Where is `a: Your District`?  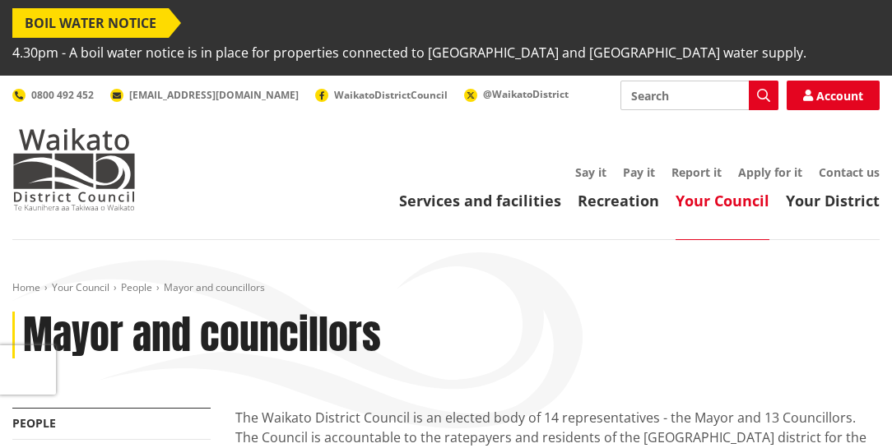
a: Your District is located at coordinates (833, 201).